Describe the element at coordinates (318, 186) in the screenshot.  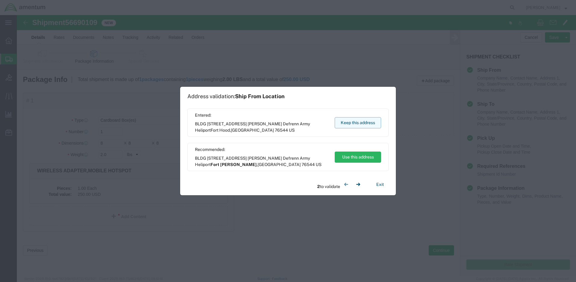
I see `span: 2` at that location.